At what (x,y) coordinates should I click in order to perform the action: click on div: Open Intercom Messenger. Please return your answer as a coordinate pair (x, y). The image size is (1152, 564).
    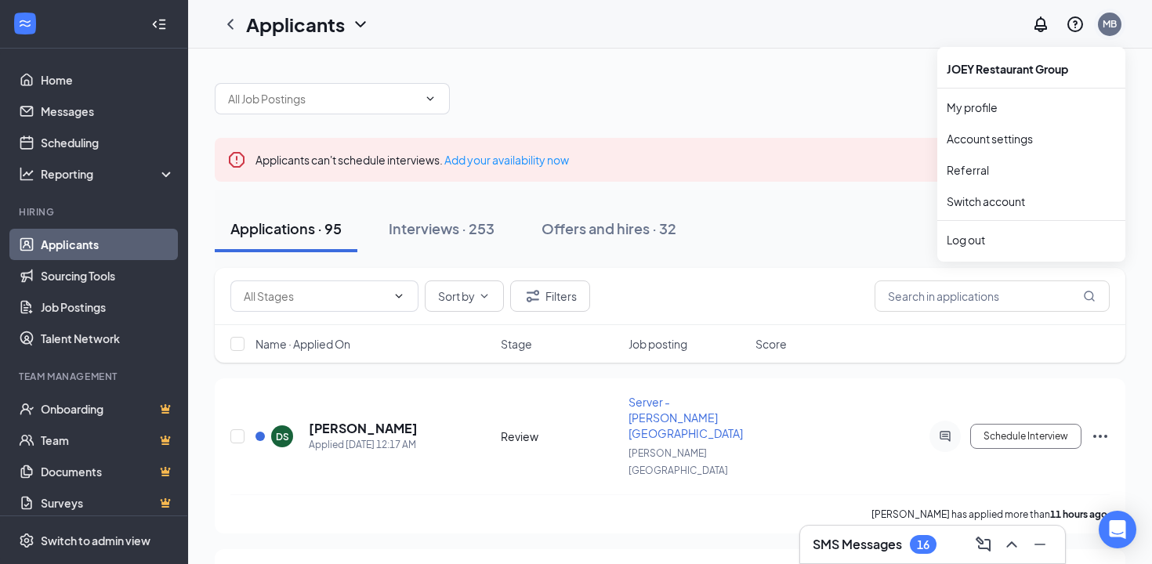
    Looking at the image, I should click on (1117, 530).